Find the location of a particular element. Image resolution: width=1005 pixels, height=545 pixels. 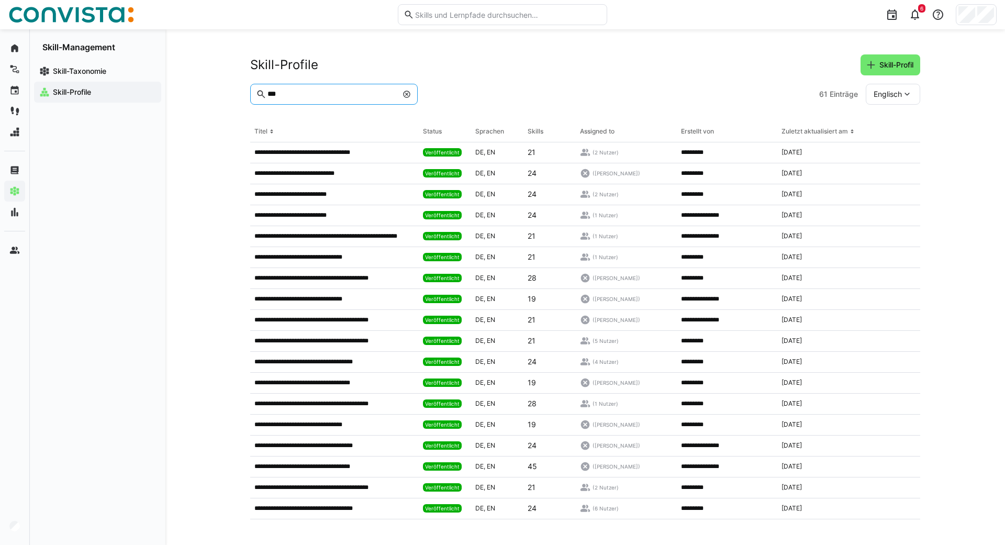

button: Skill-Profil is located at coordinates (890, 65).